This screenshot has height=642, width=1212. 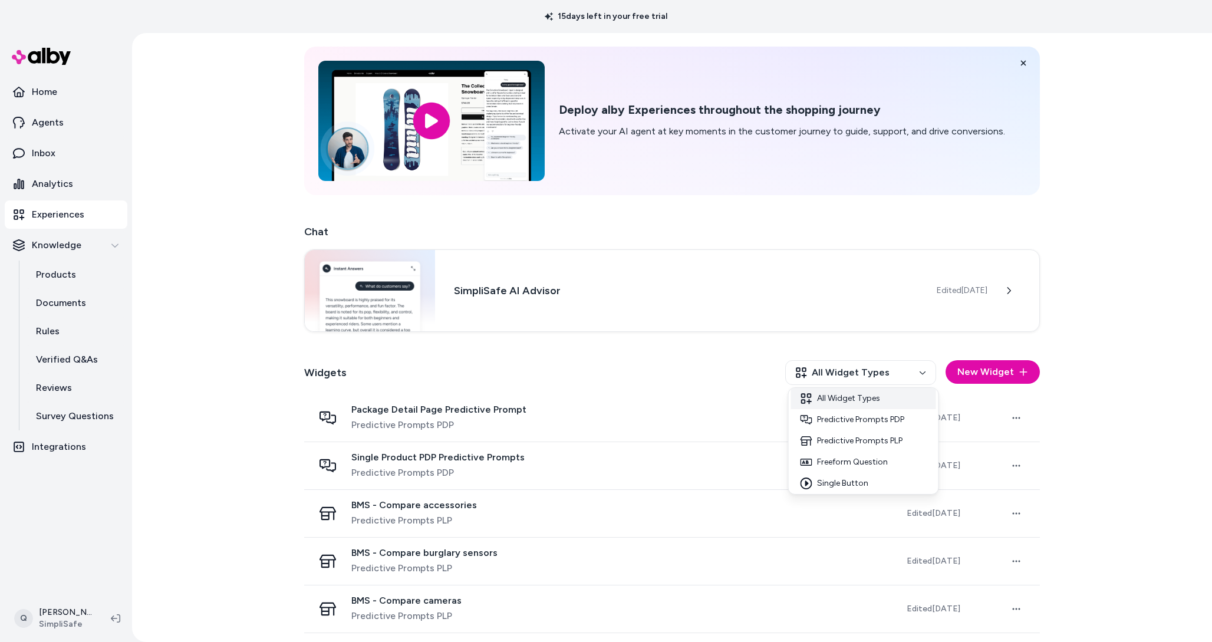 What do you see at coordinates (24, 619) in the screenshot?
I see `span: Q` at bounding box center [24, 619].